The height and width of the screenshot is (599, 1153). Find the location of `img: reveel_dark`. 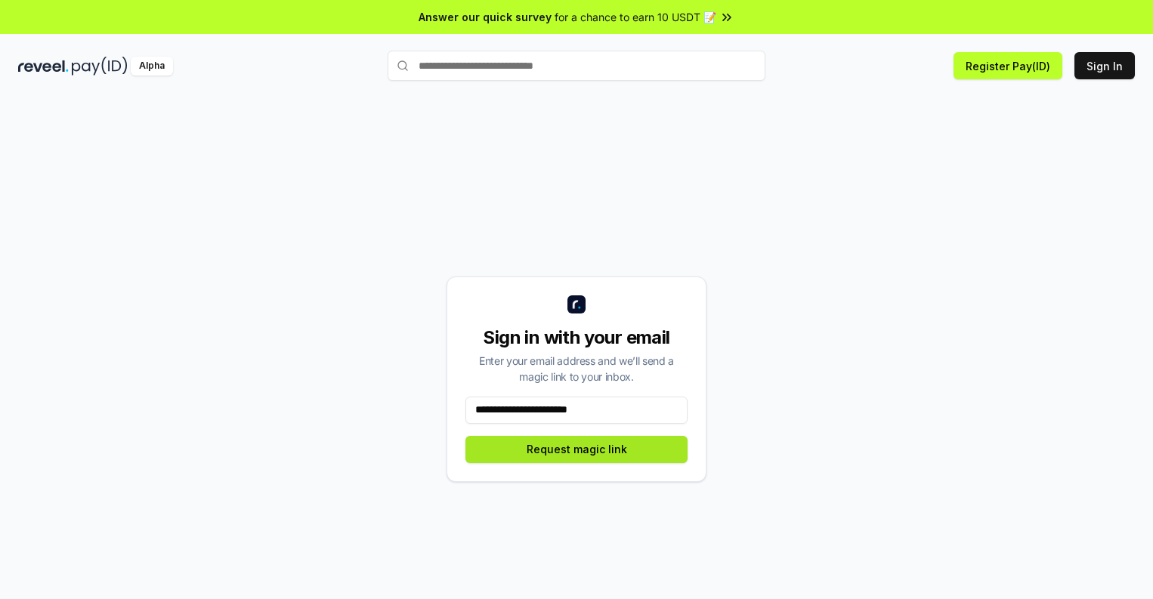

img: reveel_dark is located at coordinates (43, 66).